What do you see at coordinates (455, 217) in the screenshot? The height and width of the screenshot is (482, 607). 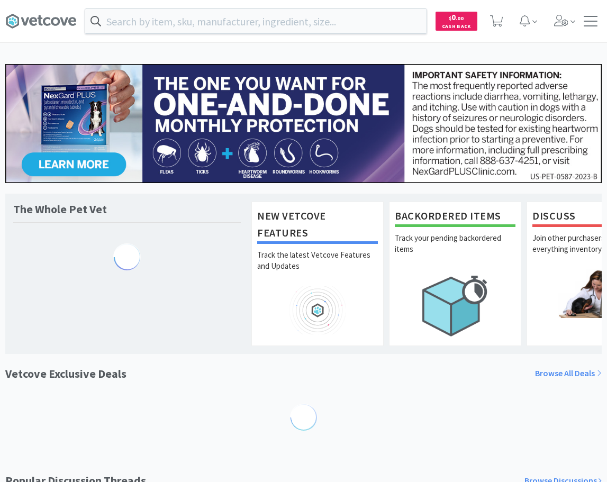 I see `h1: Backordered Items` at bounding box center [455, 217].